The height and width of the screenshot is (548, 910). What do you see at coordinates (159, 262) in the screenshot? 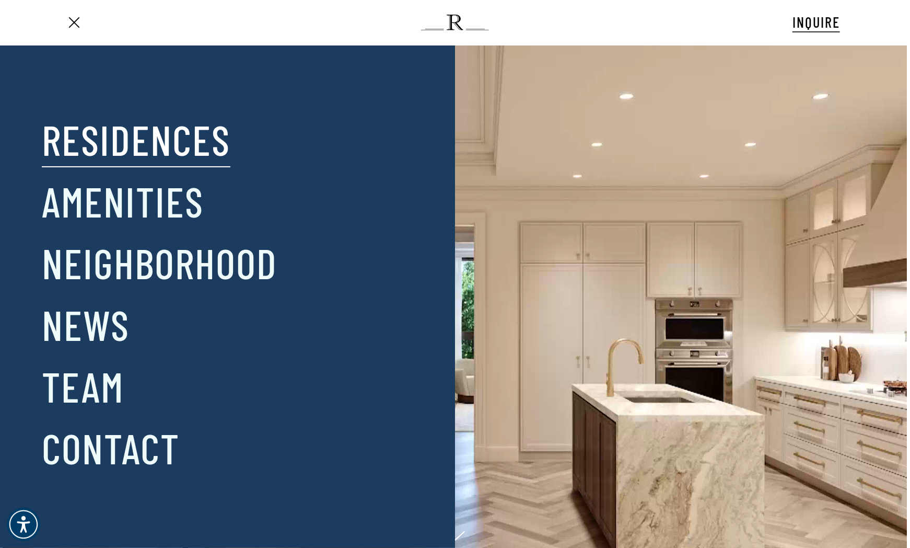
I see `a: Neighborhood` at bounding box center [159, 262].